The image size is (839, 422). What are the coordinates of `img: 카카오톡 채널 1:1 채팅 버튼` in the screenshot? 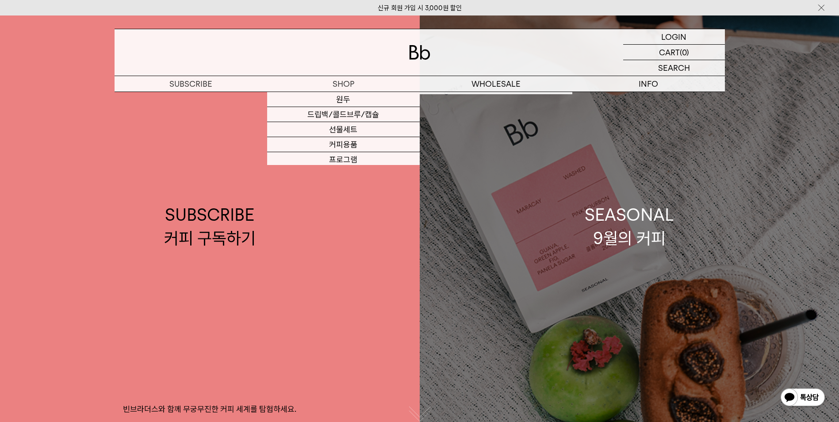 It's located at (803, 398).